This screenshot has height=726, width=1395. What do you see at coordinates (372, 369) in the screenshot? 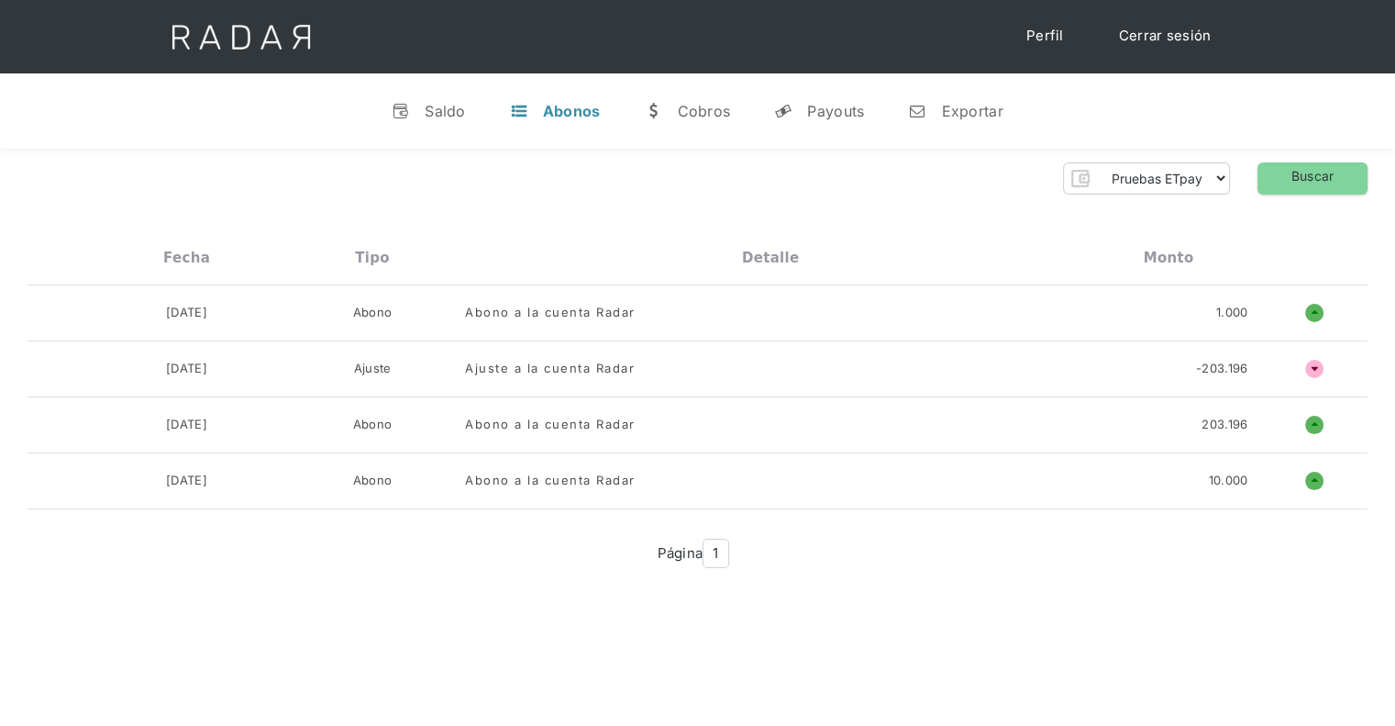
I see `div: Ajuste` at bounding box center [372, 369].